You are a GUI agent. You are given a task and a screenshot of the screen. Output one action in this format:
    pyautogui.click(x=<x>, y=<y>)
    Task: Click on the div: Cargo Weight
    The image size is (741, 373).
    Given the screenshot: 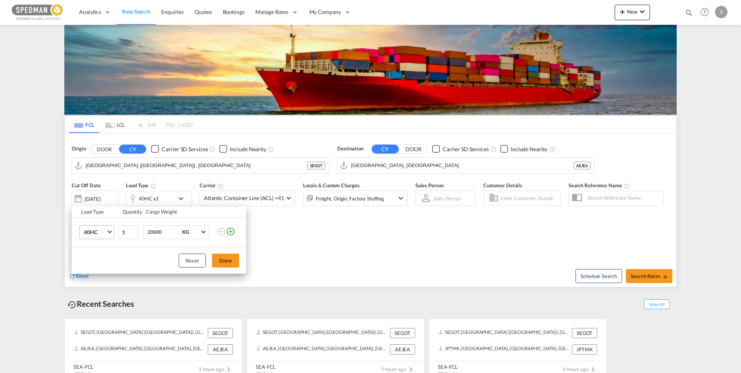 What is the action you would take?
    pyautogui.click(x=179, y=212)
    